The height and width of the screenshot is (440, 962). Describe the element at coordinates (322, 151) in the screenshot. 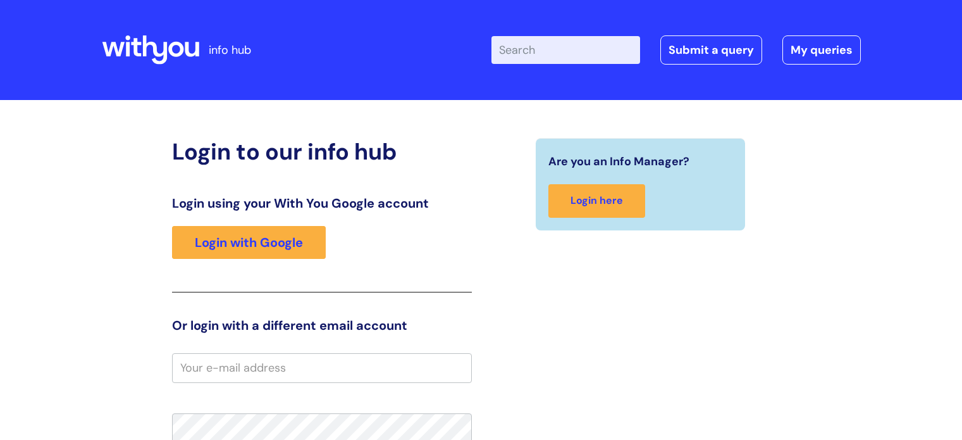

I see `h2: Login to our info hub` at that location.